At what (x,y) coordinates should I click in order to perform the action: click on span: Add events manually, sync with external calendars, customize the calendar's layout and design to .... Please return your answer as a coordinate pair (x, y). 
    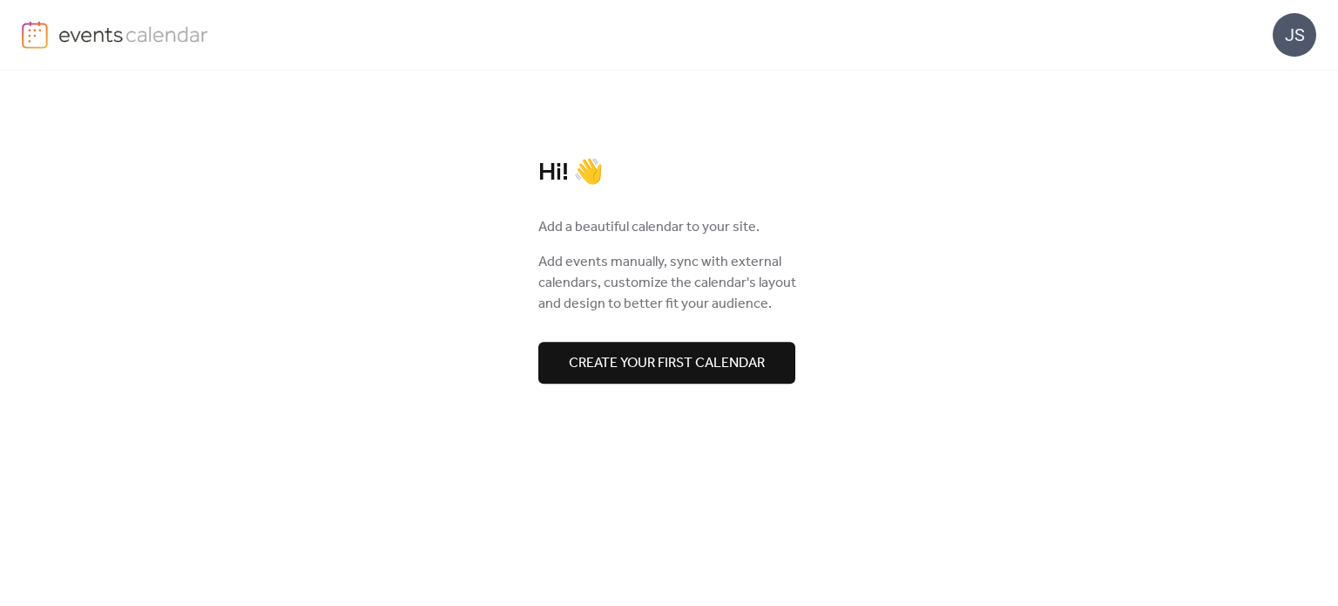
    Looking at the image, I should click on (669, 283).